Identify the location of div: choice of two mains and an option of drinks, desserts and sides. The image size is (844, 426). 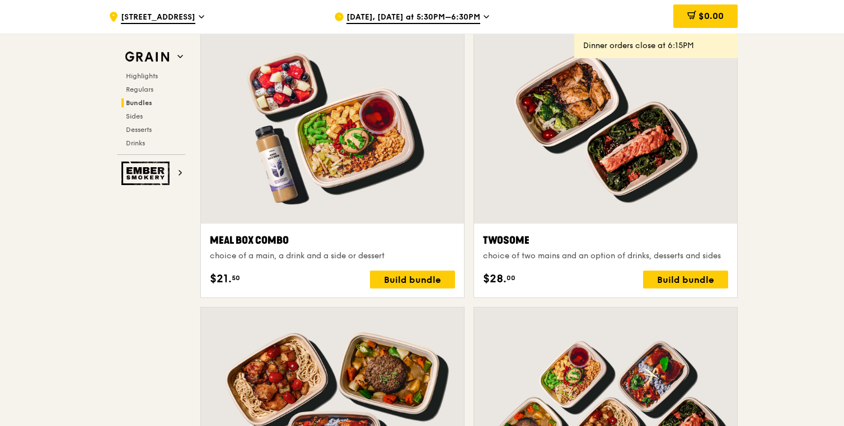
(605, 256).